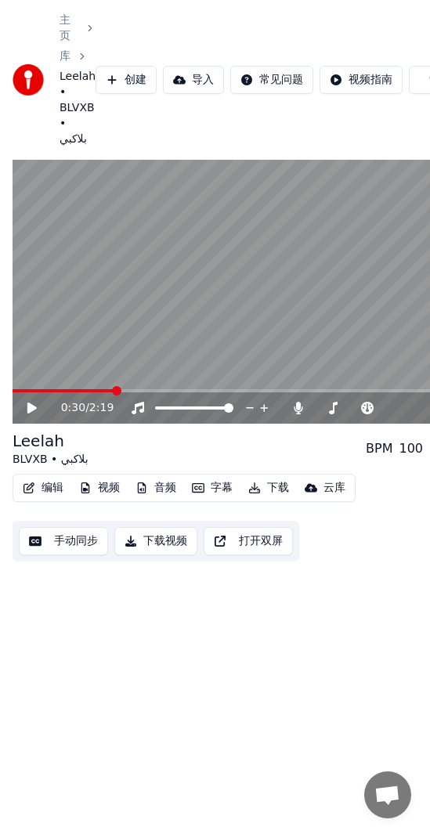  What do you see at coordinates (388, 795) in the screenshot?
I see `a: 开放式聊天` at bounding box center [388, 795].